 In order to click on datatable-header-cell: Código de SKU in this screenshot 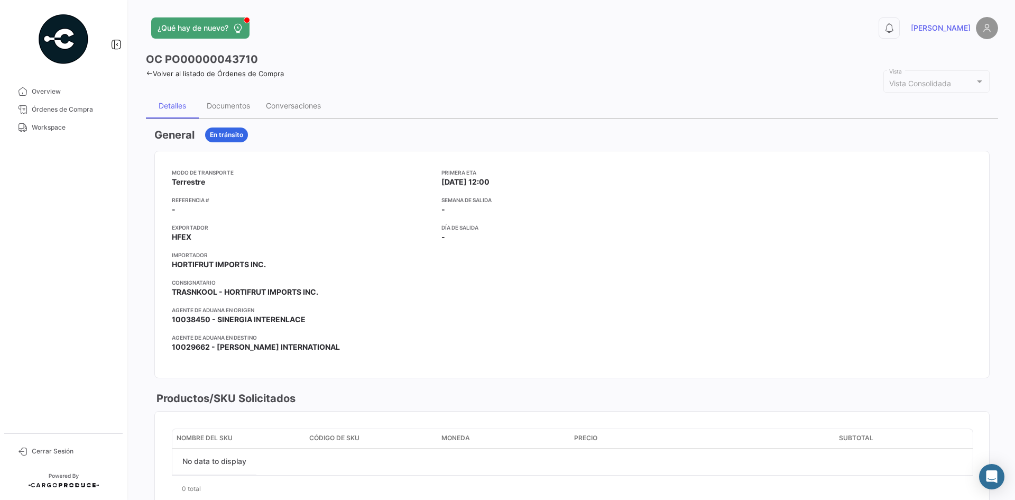, I will do `click(371, 438)`.